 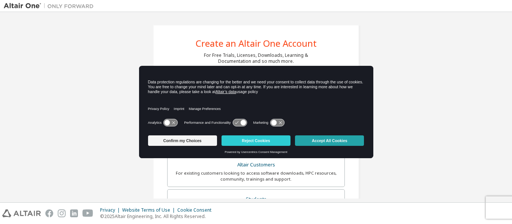 I want to click on div: Altair Customers, so click(x=256, y=165).